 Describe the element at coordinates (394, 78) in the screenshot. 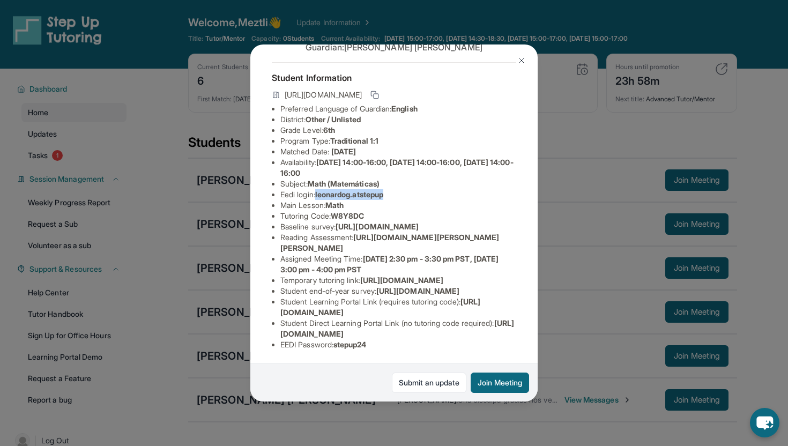

I see `h4: Student Information` at that location.